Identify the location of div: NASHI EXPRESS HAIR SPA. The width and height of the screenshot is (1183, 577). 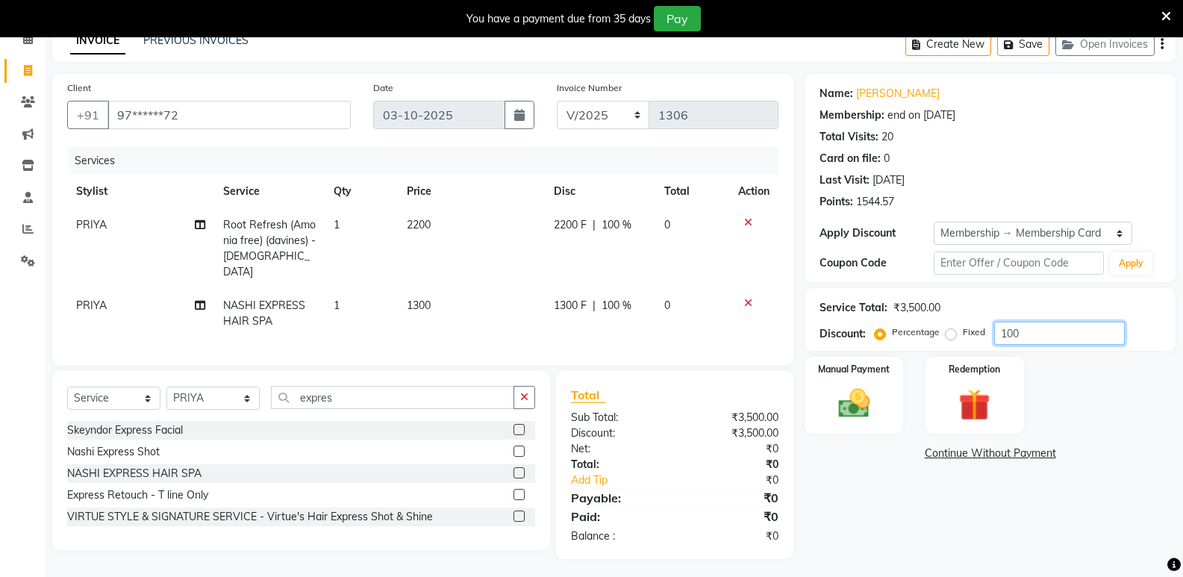
(134, 473).